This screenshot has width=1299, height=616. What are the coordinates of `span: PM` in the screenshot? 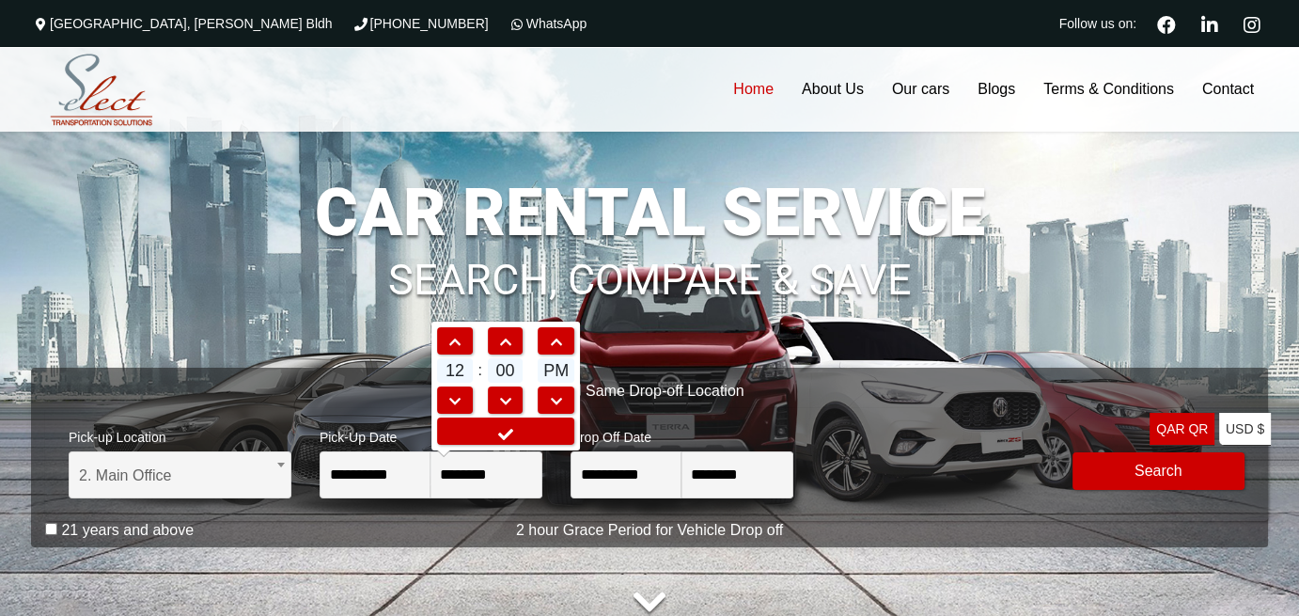 It's located at (556, 370).